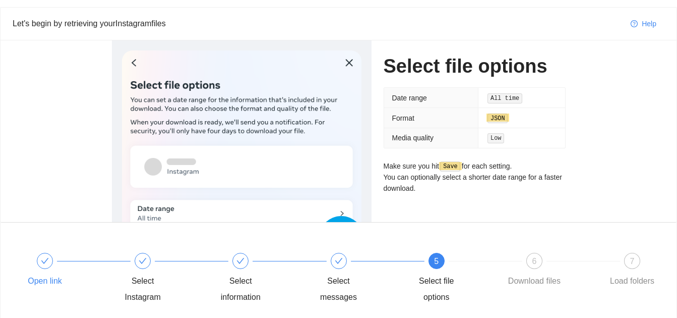  Describe the element at coordinates (496, 138) in the screenshot. I see `code: Low` at that location.